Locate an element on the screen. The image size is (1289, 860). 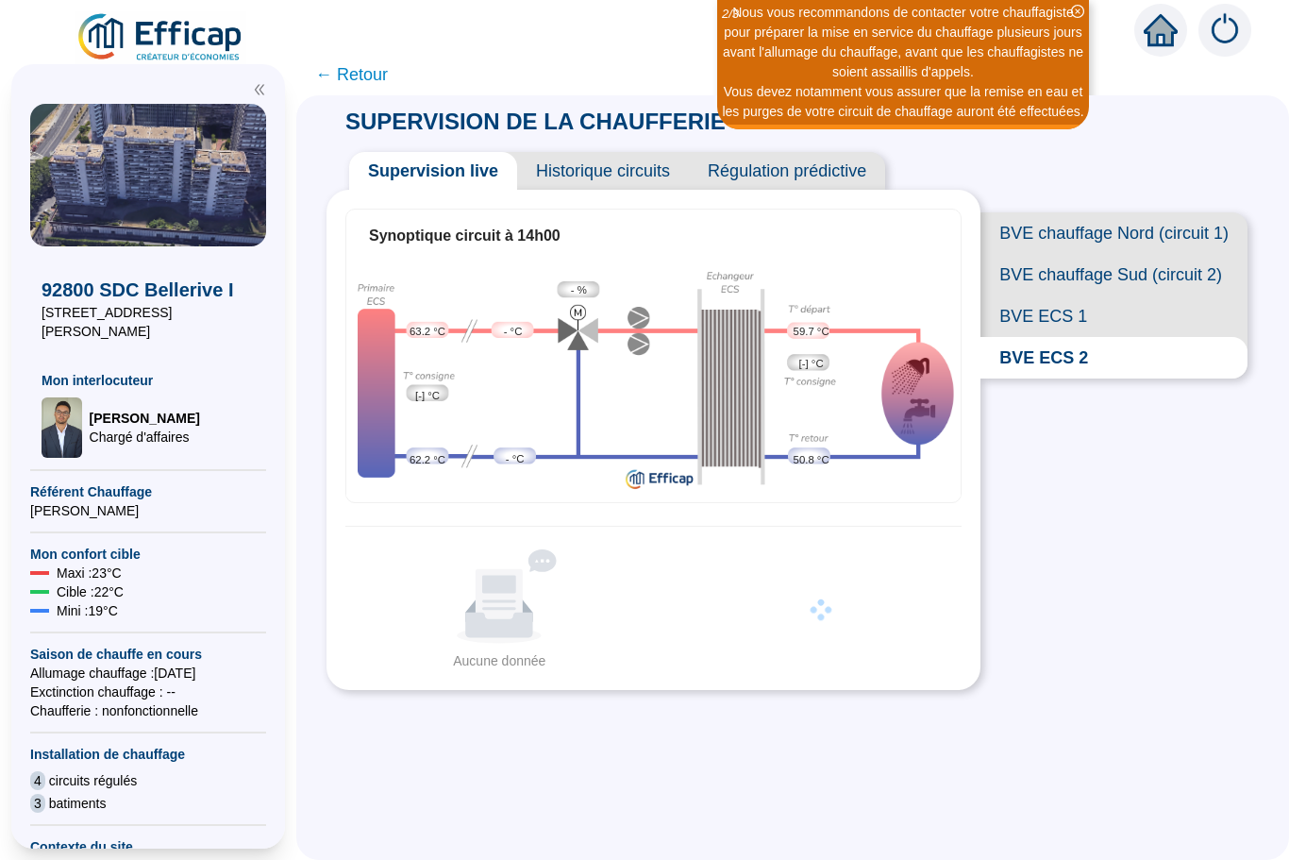
span: BVE chauffage Nord (circuit 1) is located at coordinates (1113, 233).